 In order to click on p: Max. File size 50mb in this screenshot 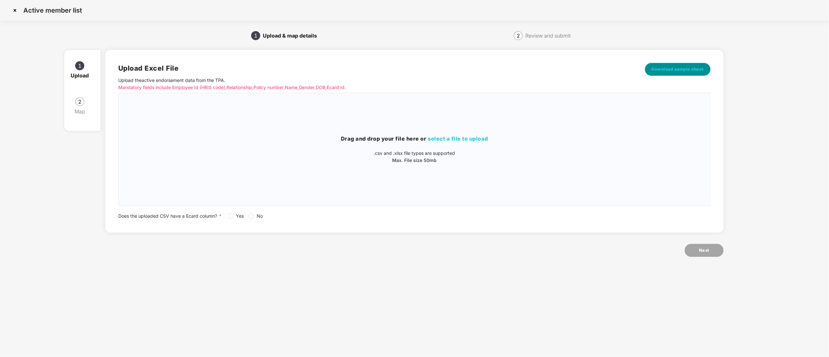, I will do `click(415, 160)`.